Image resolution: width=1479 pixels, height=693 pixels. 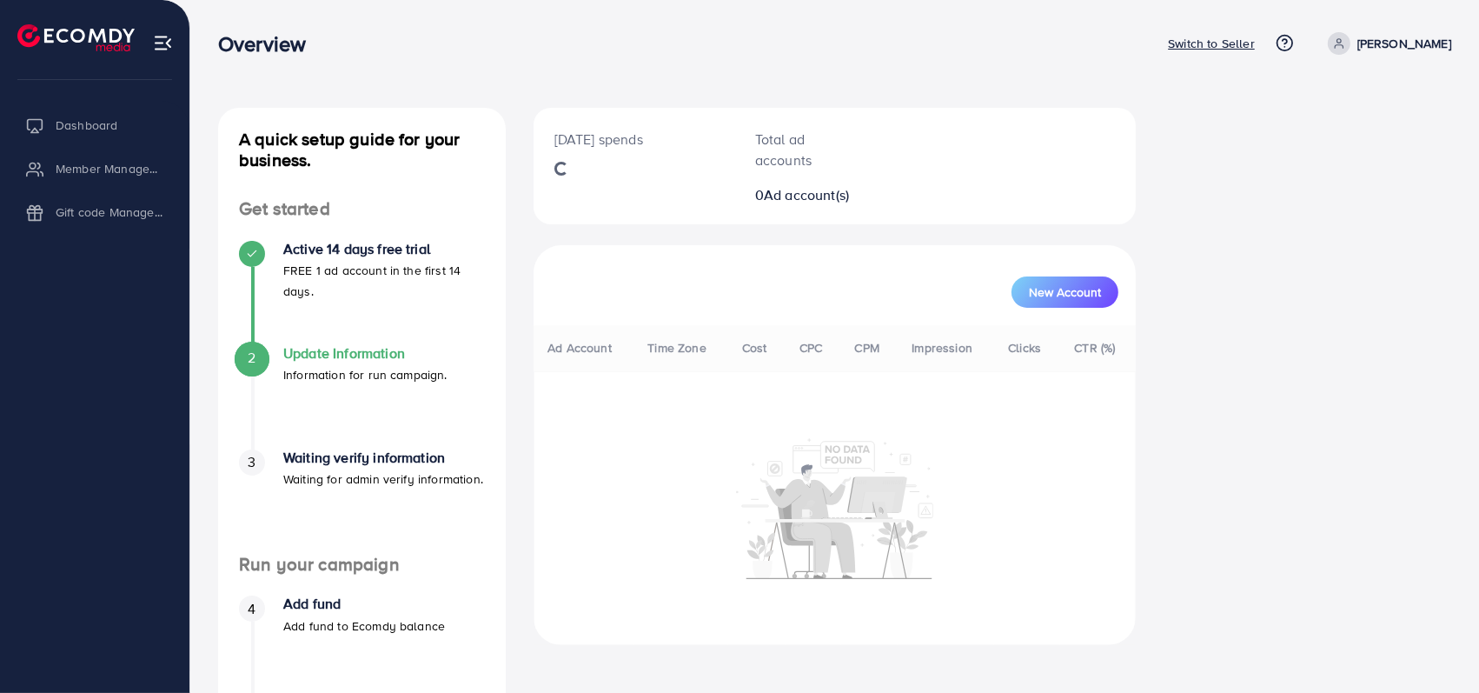 What do you see at coordinates (809, 149) in the screenshot?
I see `p: Total ad accounts` at bounding box center [809, 149].